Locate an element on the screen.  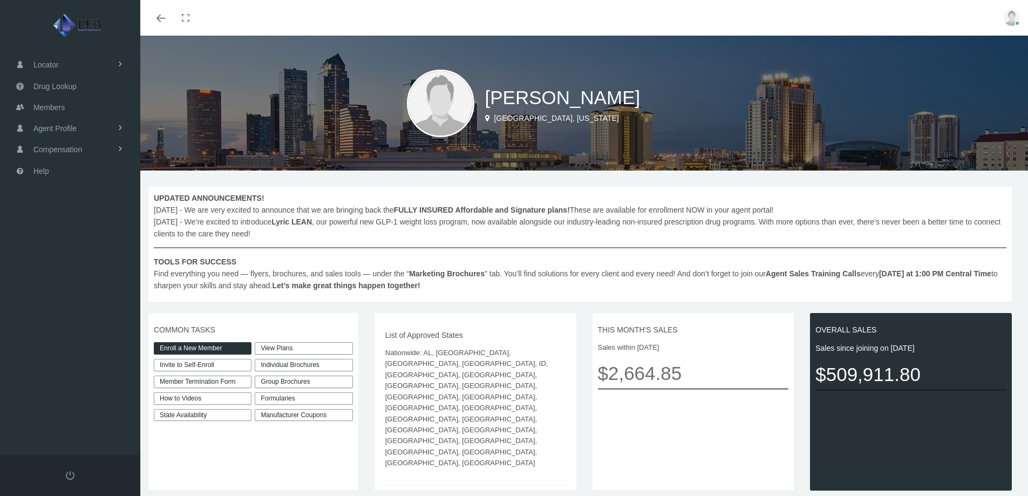
a: Manufacturer Coupons is located at coordinates (303, 415).